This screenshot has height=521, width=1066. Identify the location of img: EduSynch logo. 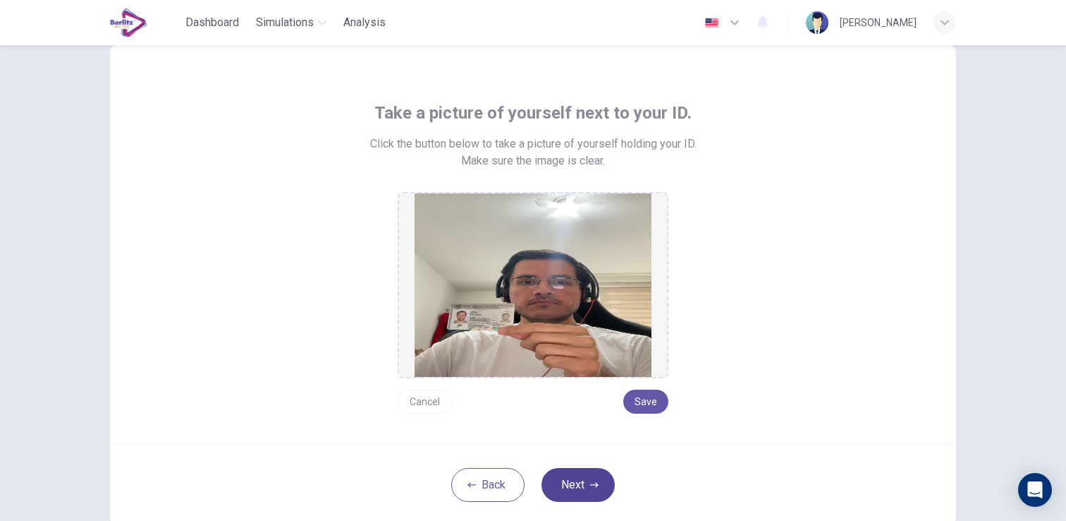
(128, 23).